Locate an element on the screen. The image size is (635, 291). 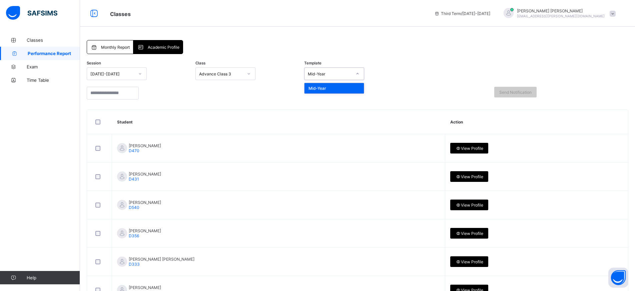
span: D470 is located at coordinates (134, 150).